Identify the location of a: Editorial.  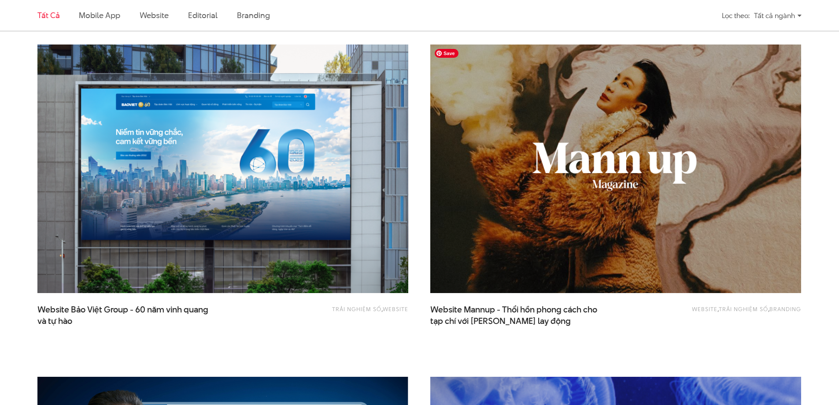
(203, 15).